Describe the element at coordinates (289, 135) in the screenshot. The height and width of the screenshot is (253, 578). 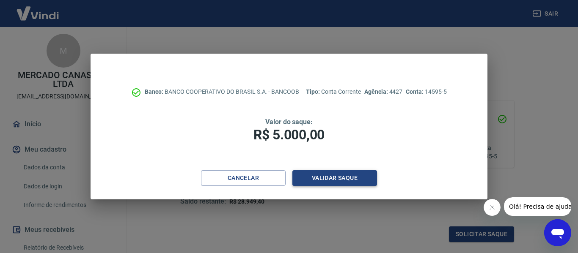
I see `span: R$ 5.000,00` at that location.